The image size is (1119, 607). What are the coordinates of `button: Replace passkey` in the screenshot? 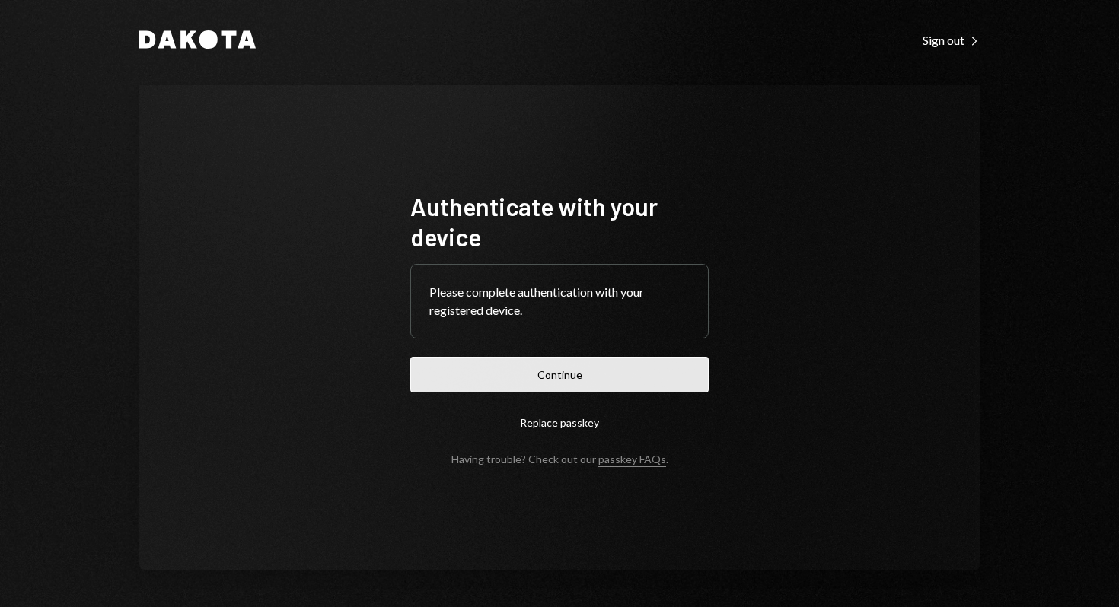 It's located at (559, 422).